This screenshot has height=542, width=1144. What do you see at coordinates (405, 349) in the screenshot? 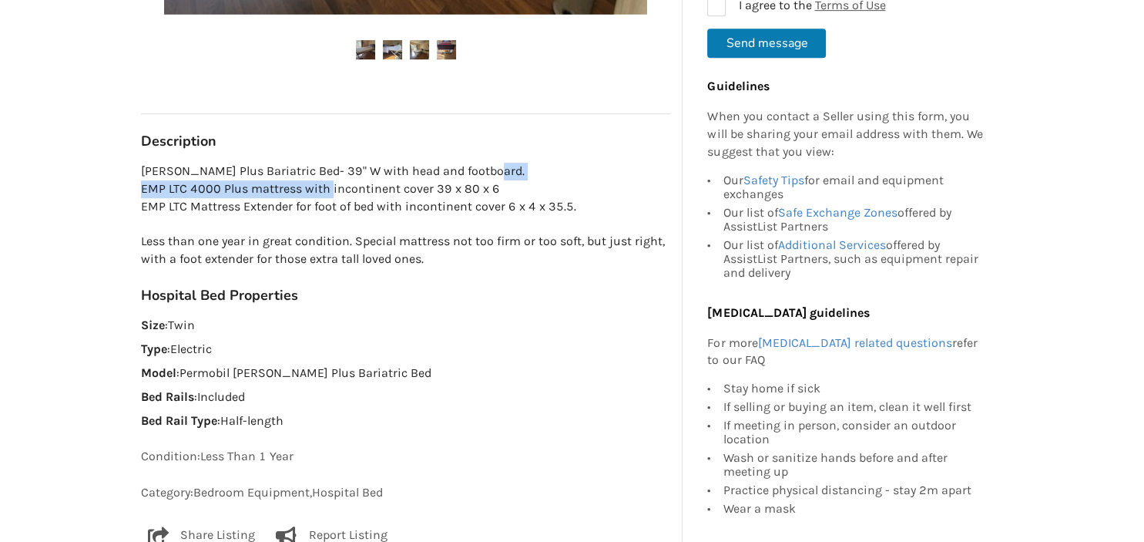
I see `p: : Electric` at bounding box center [405, 349].